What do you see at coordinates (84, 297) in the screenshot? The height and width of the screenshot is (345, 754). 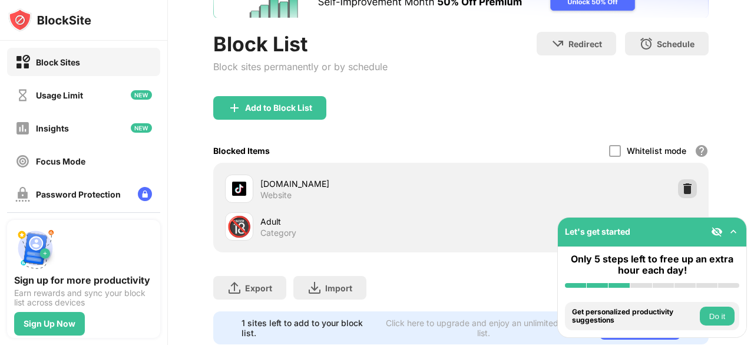 I see `div: Earn rewards and sync your block list across devices` at bounding box center [84, 297].